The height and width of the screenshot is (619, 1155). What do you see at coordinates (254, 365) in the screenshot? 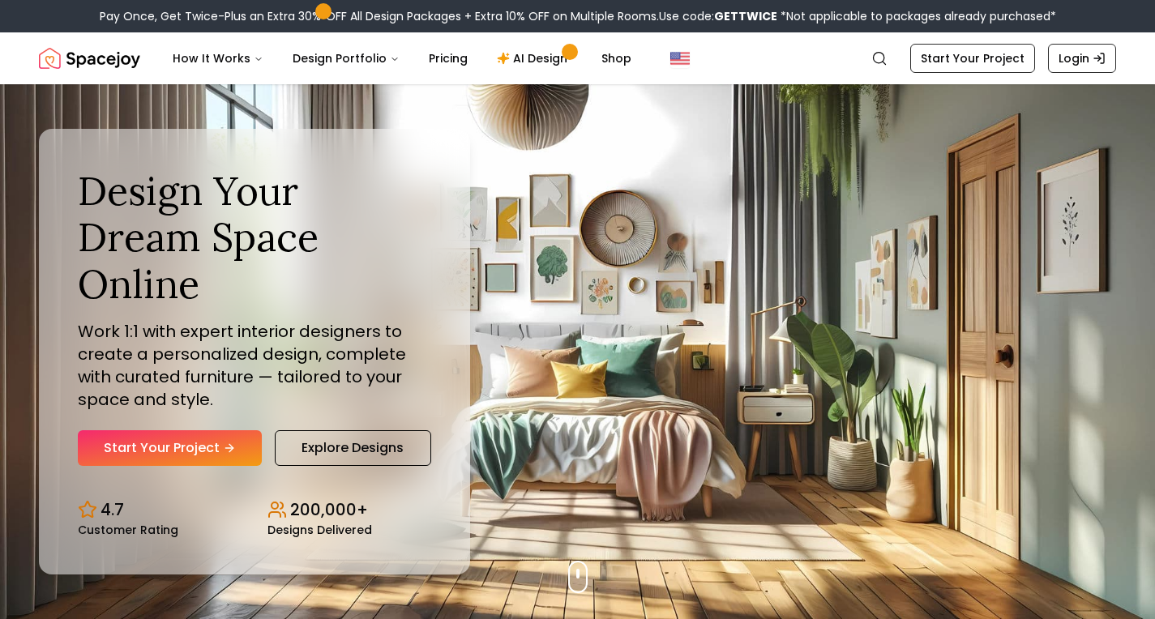
I see `p: Work 1:1 with expert interior designers to create a personalized design, complete with curated fu...` at bounding box center [254, 365].